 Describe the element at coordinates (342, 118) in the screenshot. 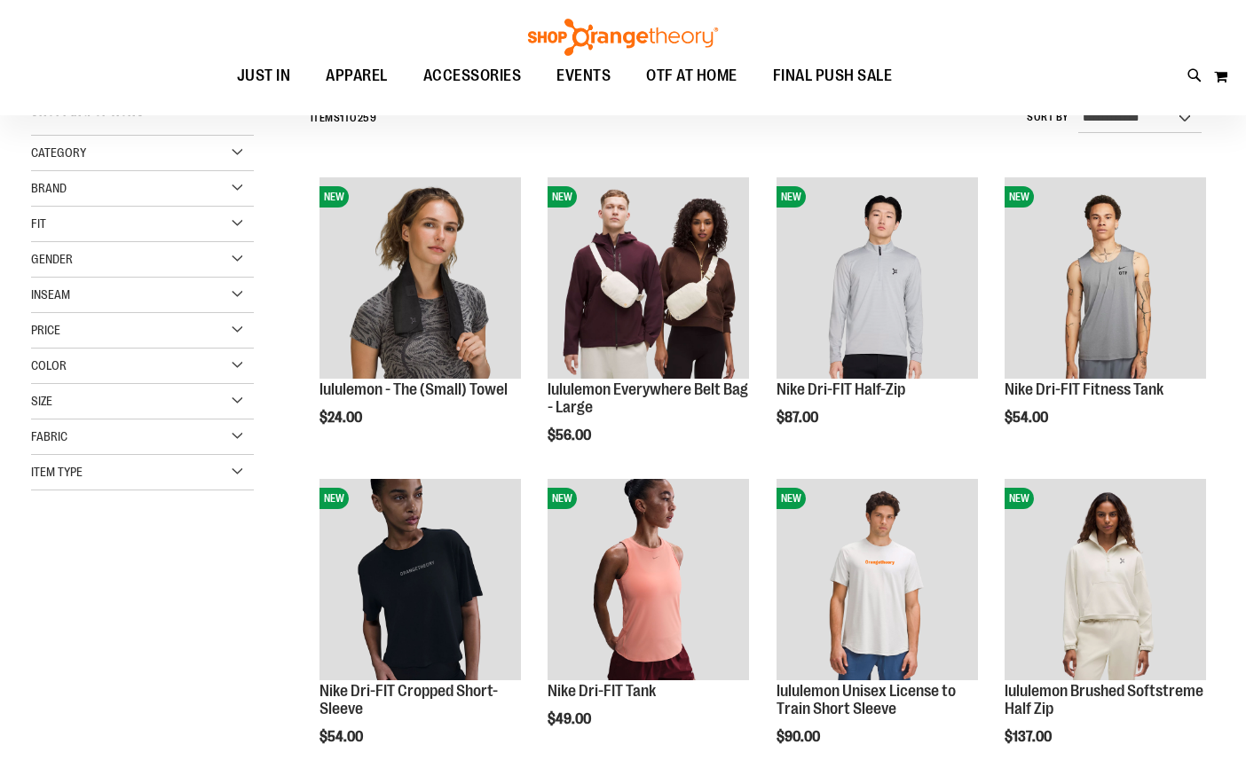

I see `span: 1` at that location.